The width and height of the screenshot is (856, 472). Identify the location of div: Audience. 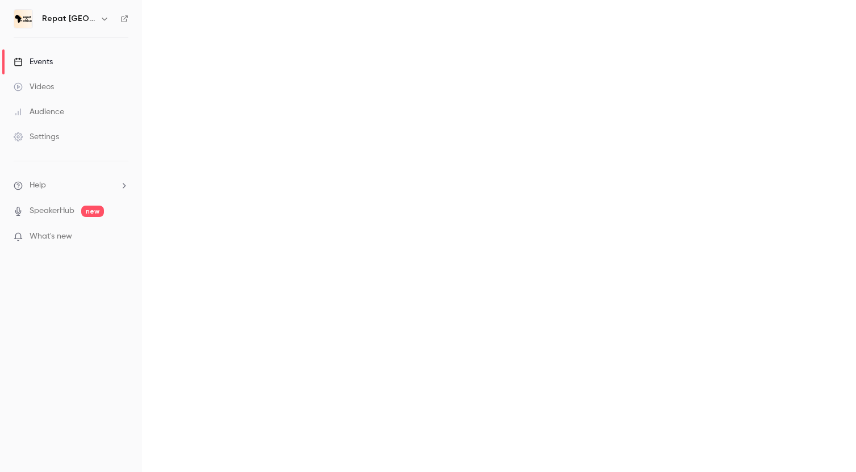
(39, 112).